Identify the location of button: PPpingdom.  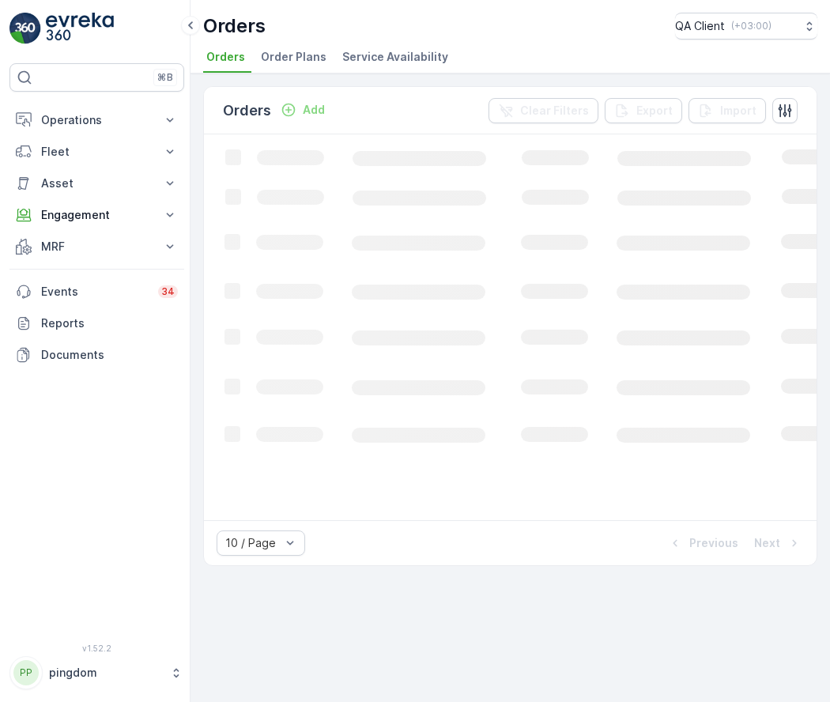
(96, 673).